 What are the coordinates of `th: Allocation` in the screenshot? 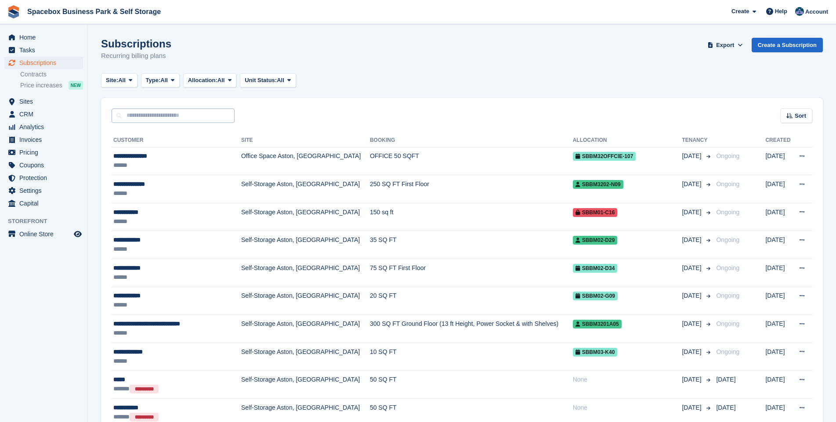 It's located at (627, 141).